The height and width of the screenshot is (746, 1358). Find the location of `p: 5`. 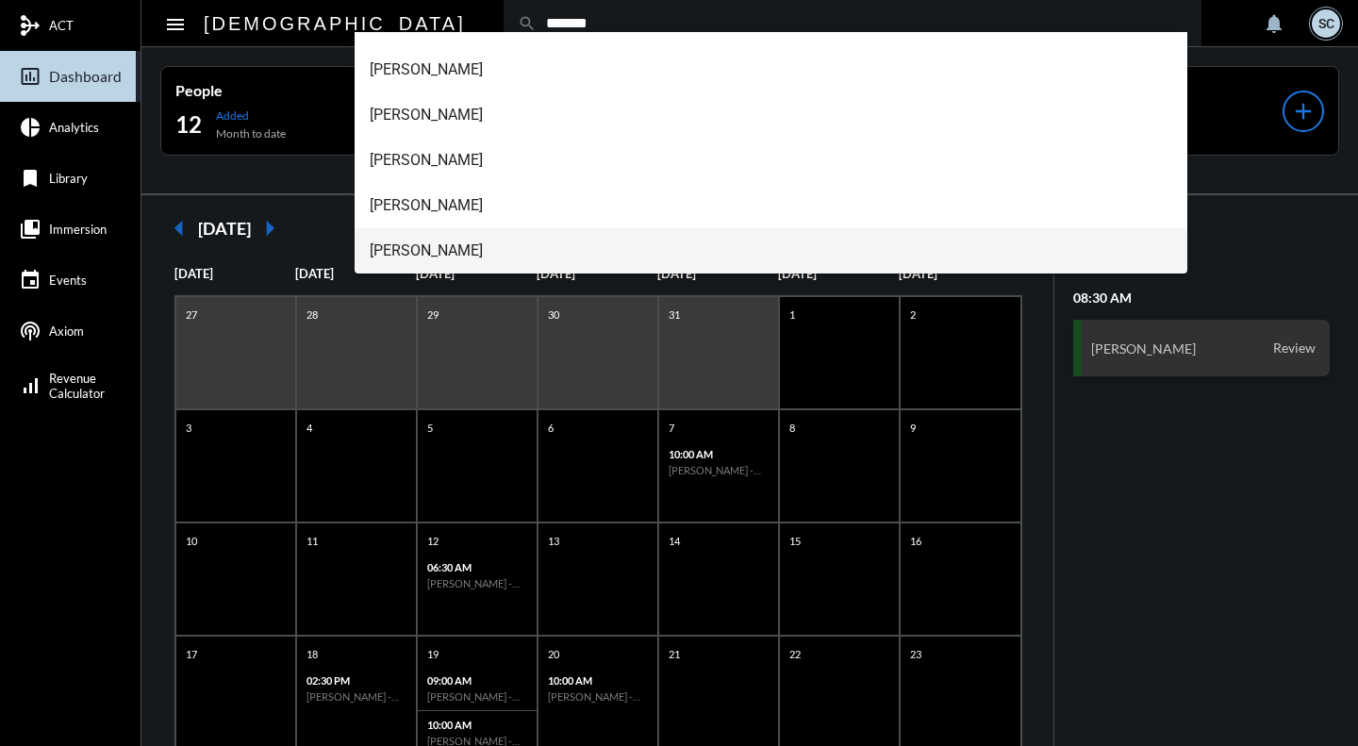

p: 5 is located at coordinates (430, 427).